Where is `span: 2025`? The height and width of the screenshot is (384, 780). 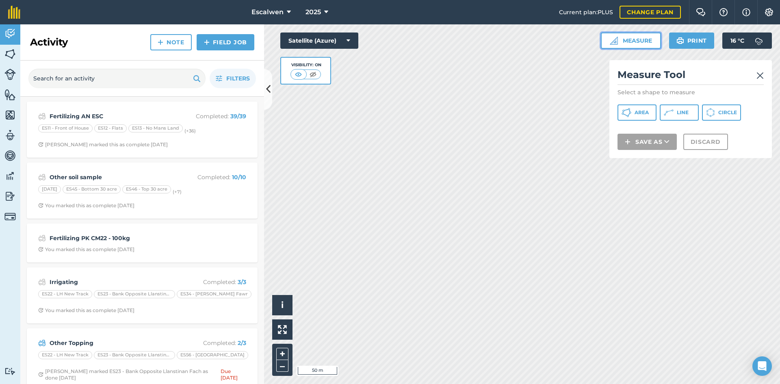 span: 2025 is located at coordinates (313, 12).